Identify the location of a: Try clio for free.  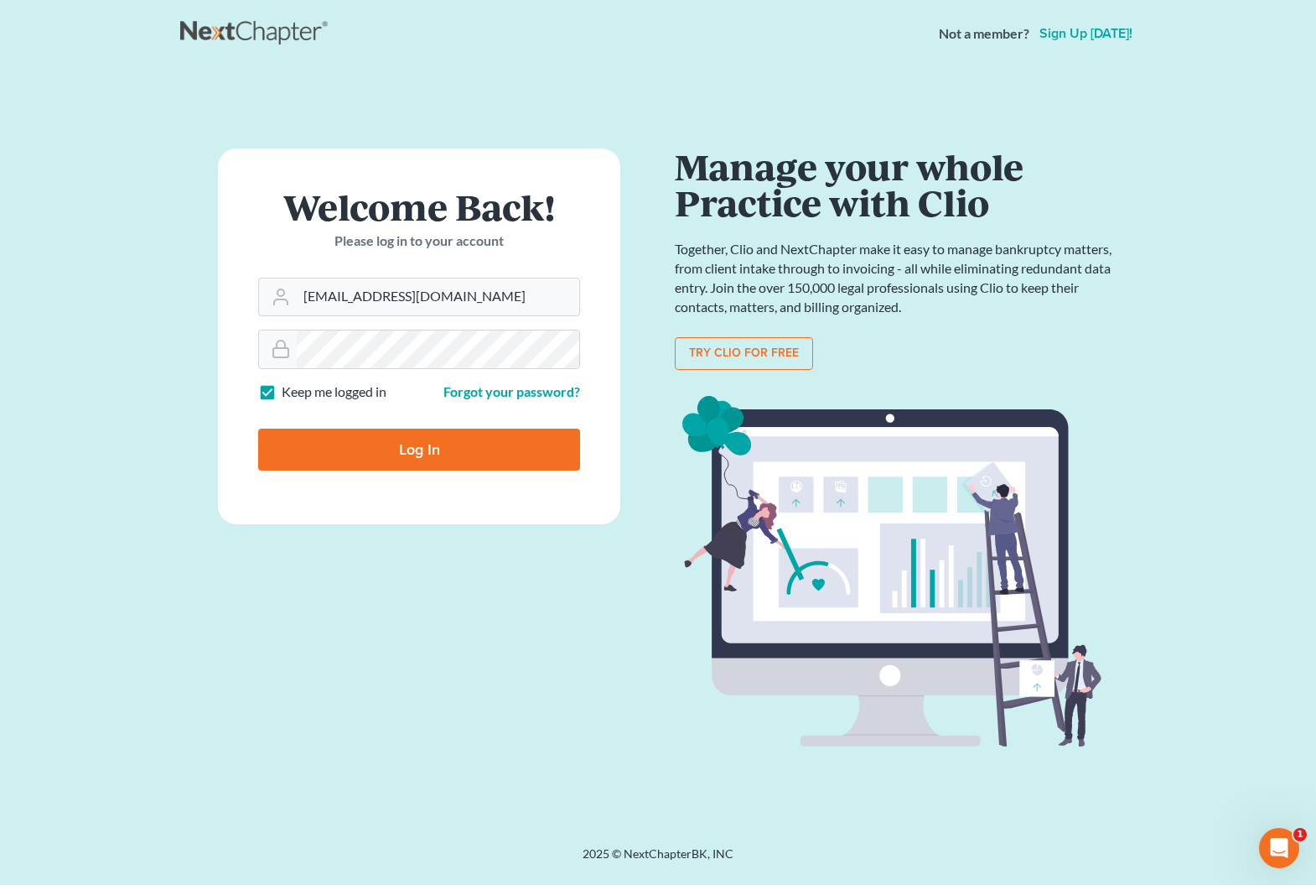
(744, 354).